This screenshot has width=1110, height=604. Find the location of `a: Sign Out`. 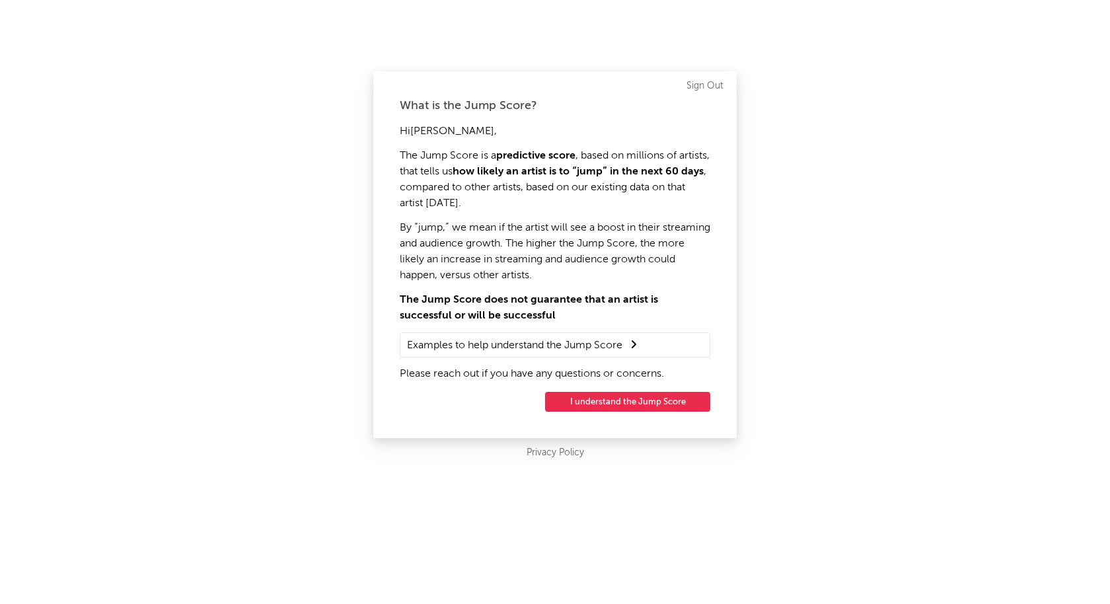

a: Sign Out is located at coordinates (705, 86).